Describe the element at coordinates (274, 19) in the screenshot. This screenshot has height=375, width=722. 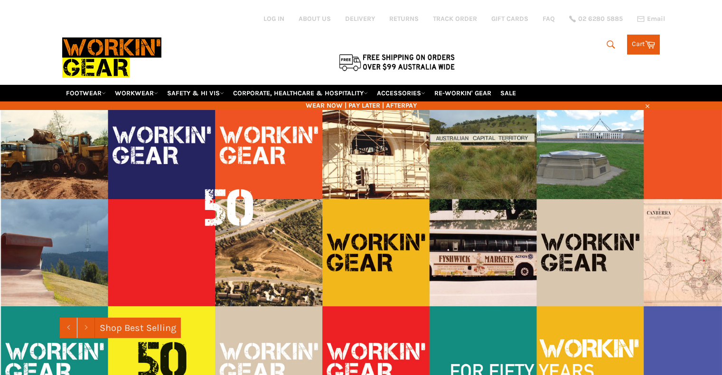
I see `a: Log in` at that location.